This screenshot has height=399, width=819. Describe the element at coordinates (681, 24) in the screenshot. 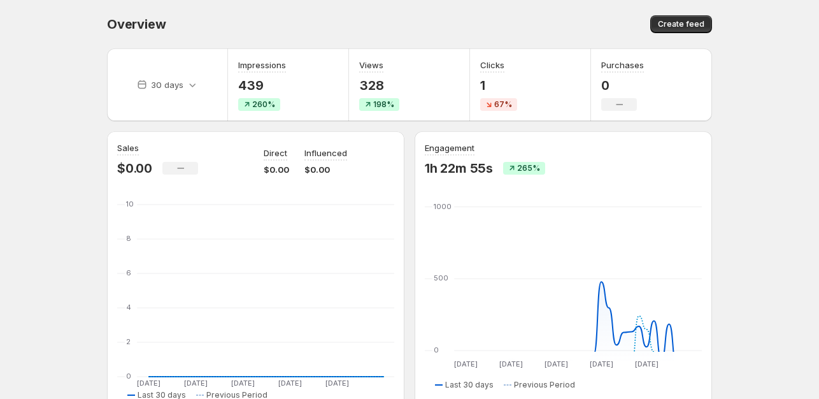

I see `button: Create feed` at that location.